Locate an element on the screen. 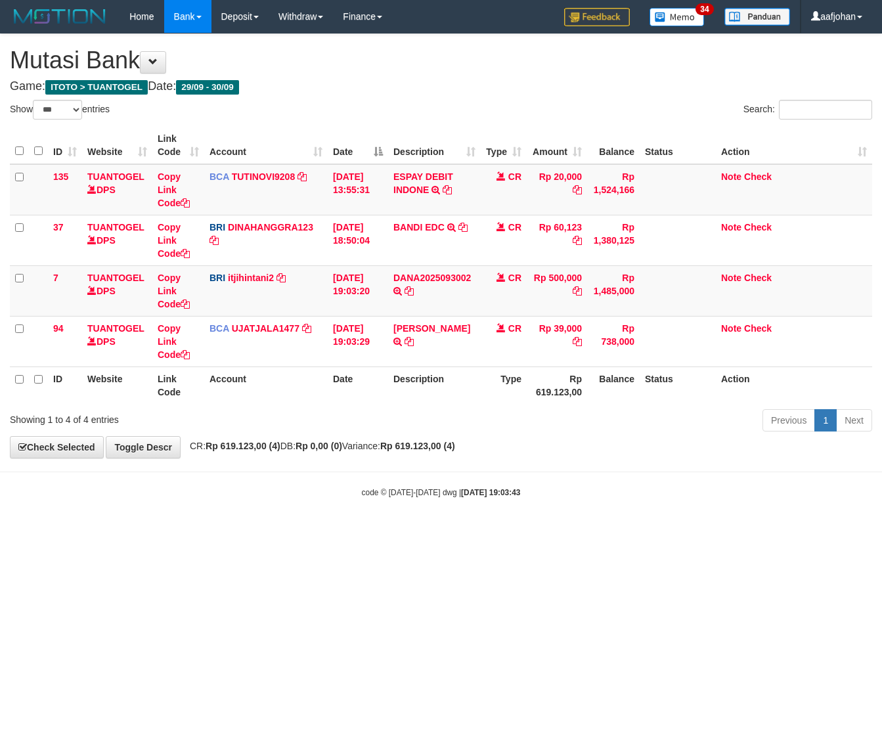  a: DINAHANGGRA123 is located at coordinates (271, 227).